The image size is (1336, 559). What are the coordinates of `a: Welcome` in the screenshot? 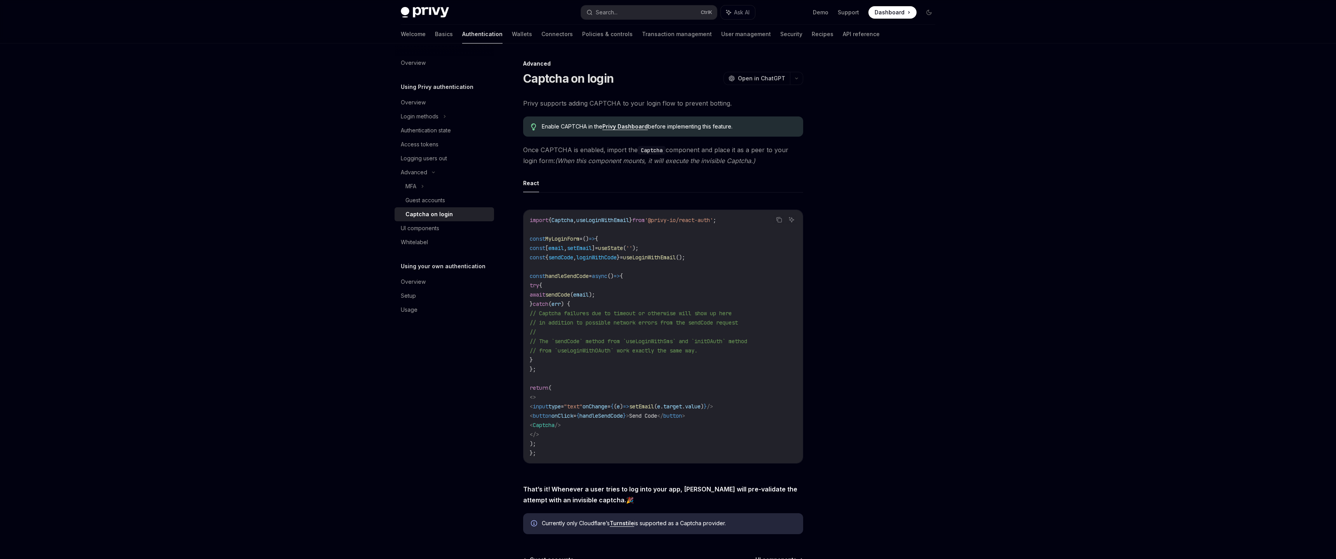 It's located at (413, 34).